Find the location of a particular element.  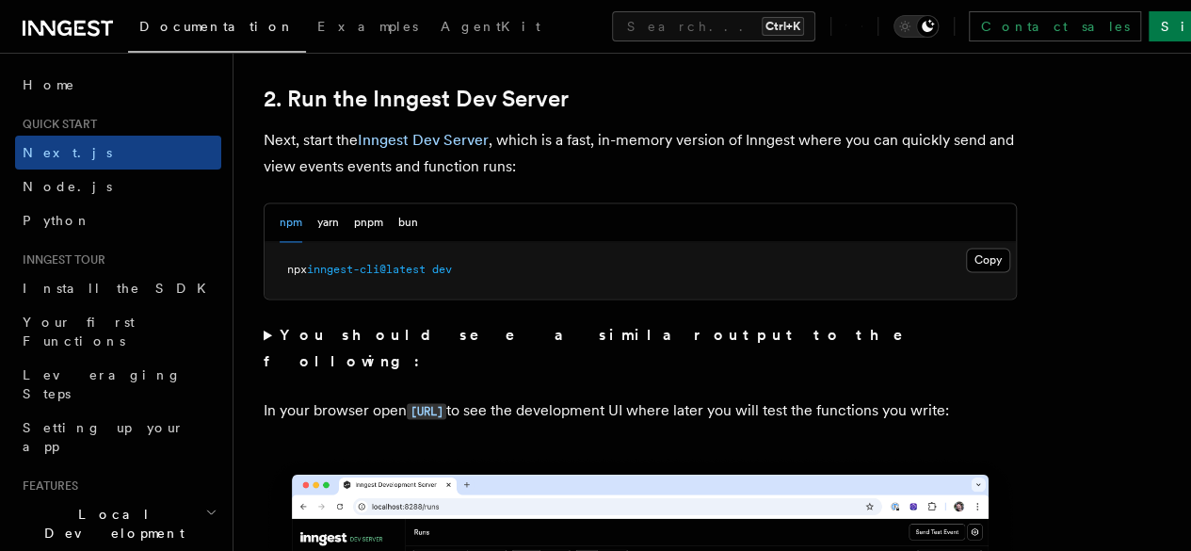

button: Toggle dark mode is located at coordinates (916, 26).